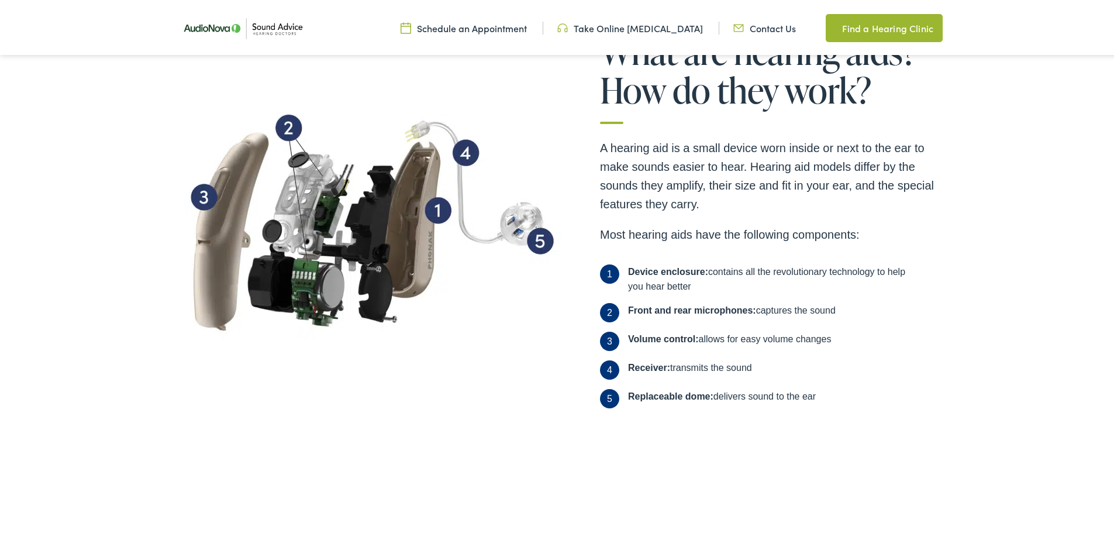 The height and width of the screenshot is (533, 1114). I want to click on a: Schedule an Appointment, so click(464, 26).